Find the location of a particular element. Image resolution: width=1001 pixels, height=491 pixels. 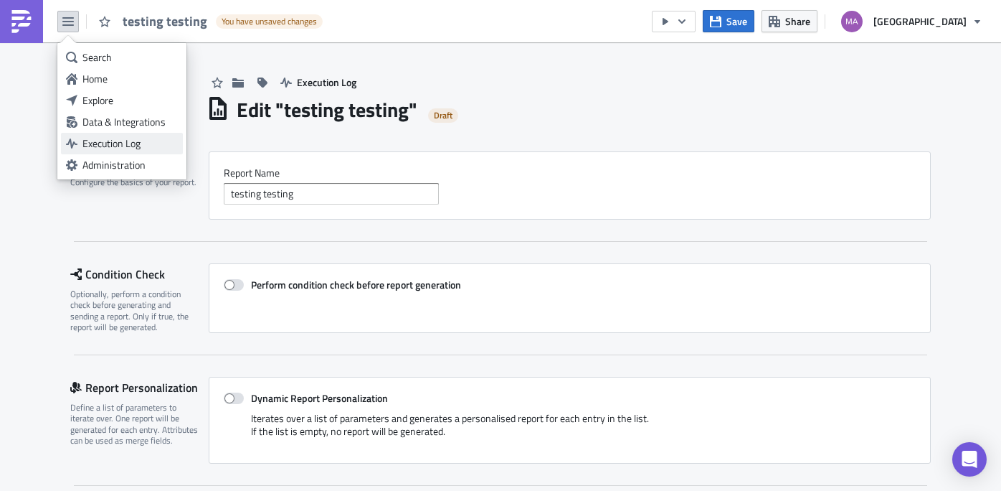

div: Optionally, perform a condition check before generating and sending a report. Only if true, the r... is located at coordinates (135, 311).